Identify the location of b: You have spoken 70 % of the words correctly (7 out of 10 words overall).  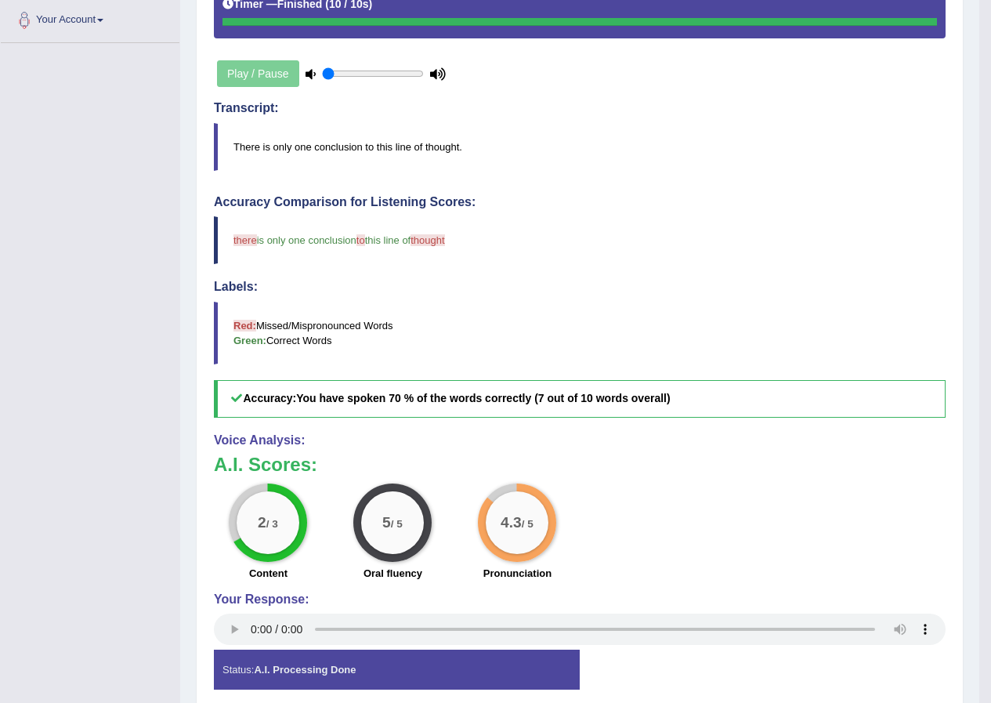
(483, 398).